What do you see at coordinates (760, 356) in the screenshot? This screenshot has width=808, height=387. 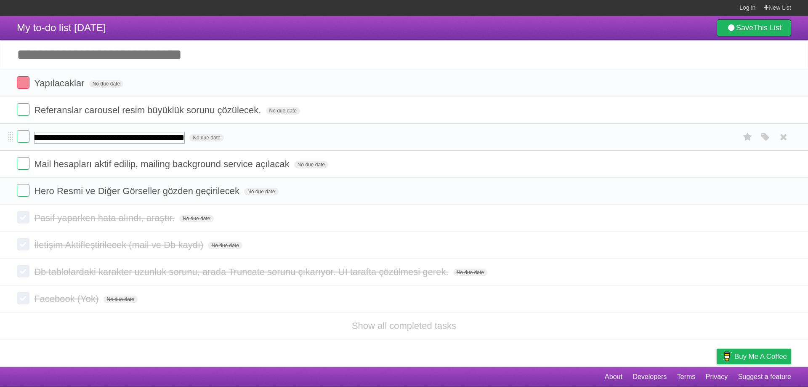 I see `span: Buy me a coffee` at bounding box center [760, 356].